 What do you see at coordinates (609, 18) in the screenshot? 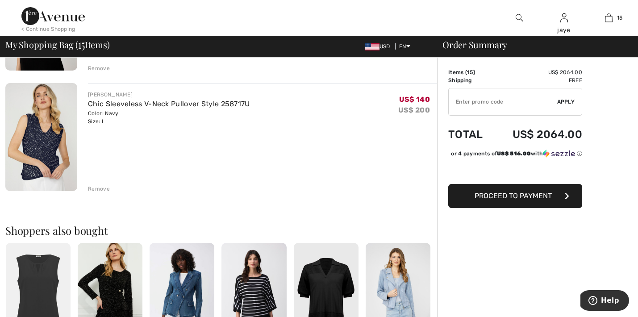
I see `a: 15` at bounding box center [609, 18].